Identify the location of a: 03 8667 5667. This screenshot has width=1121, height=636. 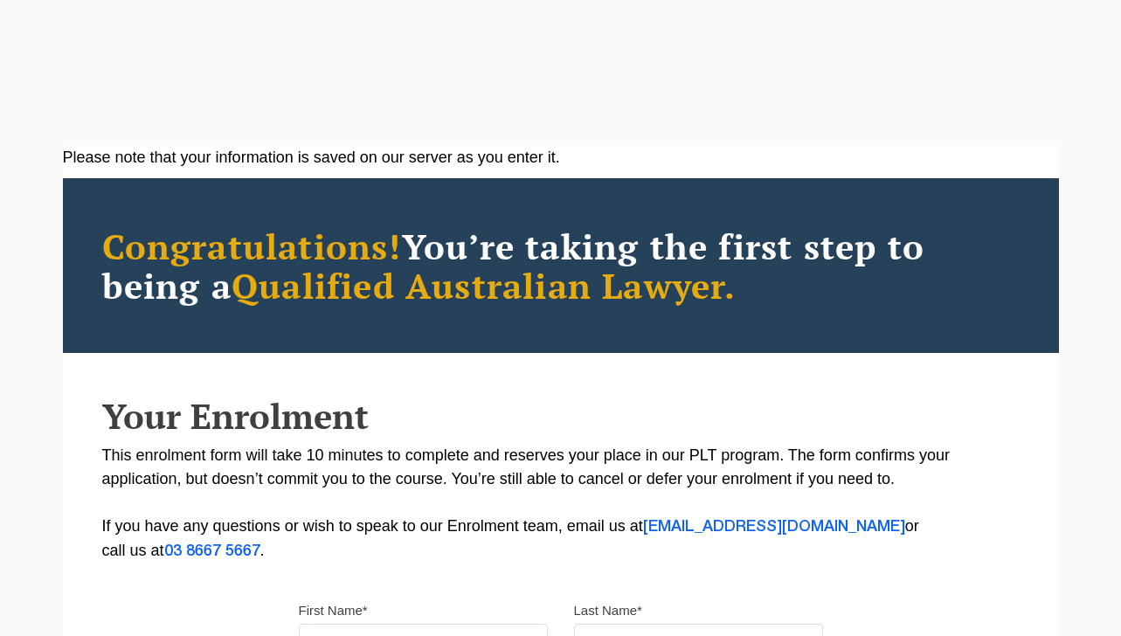
(212, 551).